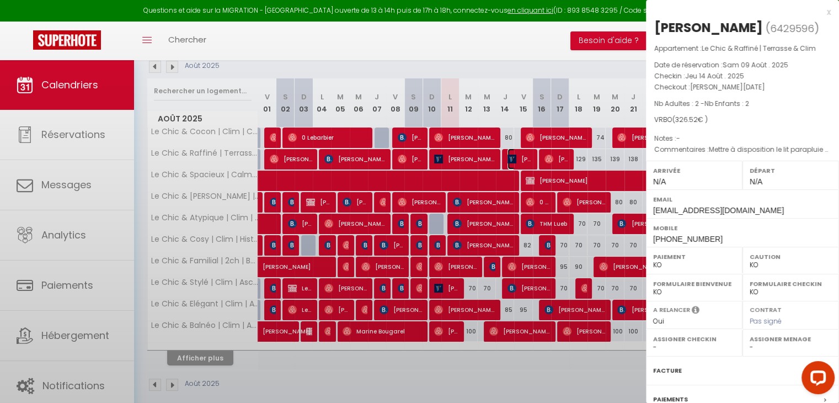 This screenshot has height=403, width=839. I want to click on label: Assigner Checkin, so click(694, 339).